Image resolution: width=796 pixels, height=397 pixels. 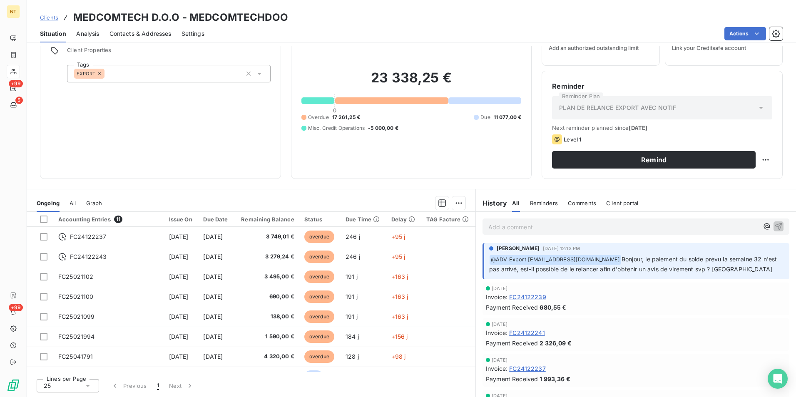 What do you see at coordinates (129, 386) in the screenshot?
I see `button: Previous` at bounding box center [129, 386].